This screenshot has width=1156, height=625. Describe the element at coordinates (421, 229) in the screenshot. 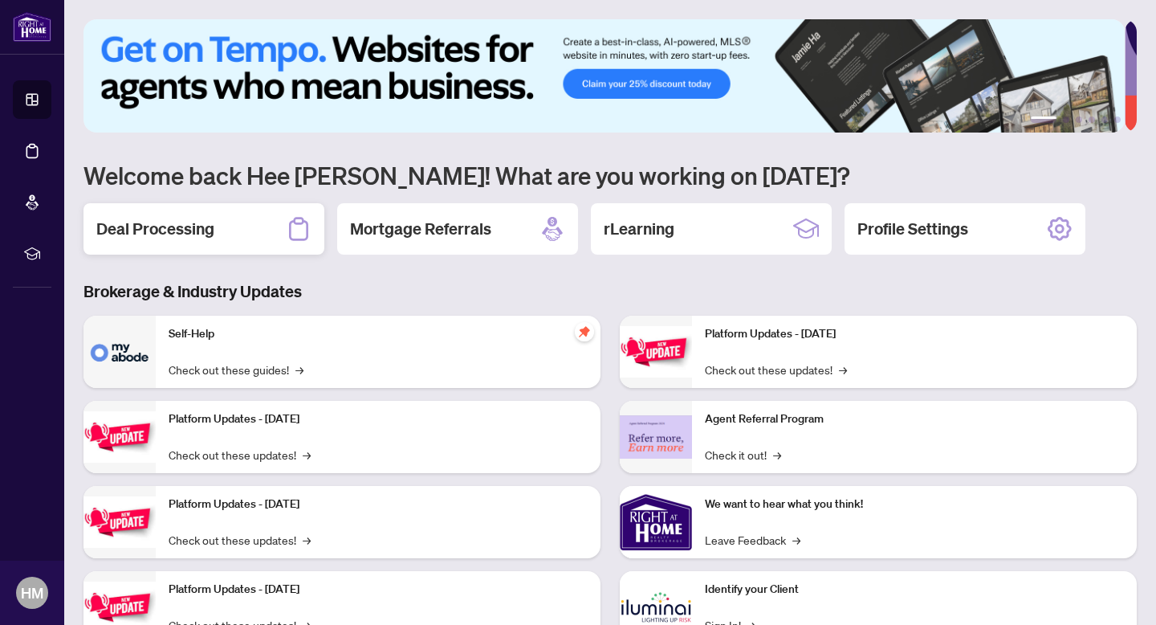

I see `h2: Mortgage Referrals` at that location.